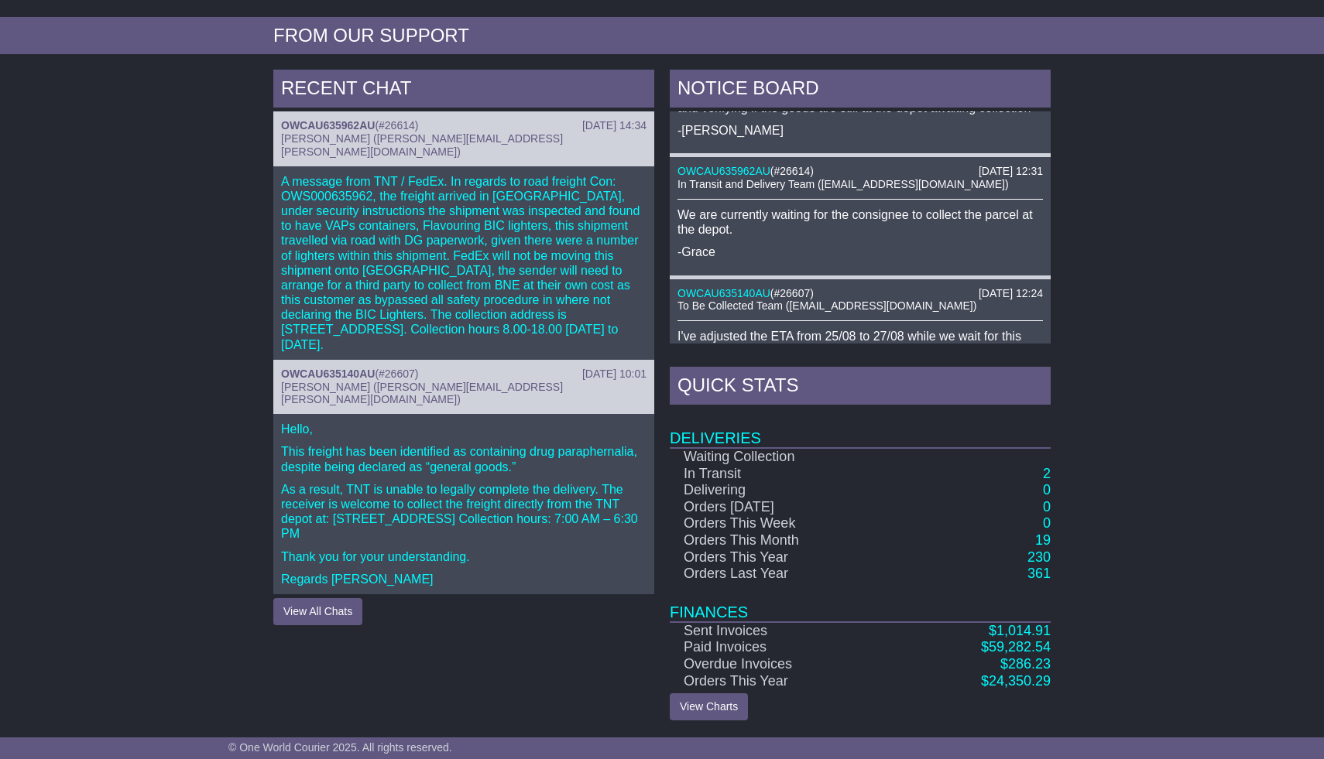  Describe the element at coordinates (340, 748) in the screenshot. I see `span: © One World Courier 2025. All rights reserved.` at that location.